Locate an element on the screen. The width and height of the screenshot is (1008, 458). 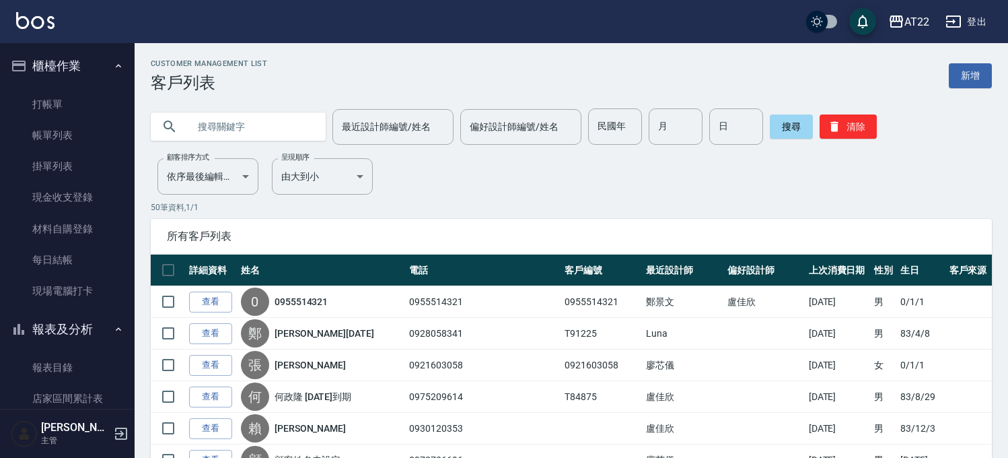
td: 0930120353 is located at coordinates (483, 428).